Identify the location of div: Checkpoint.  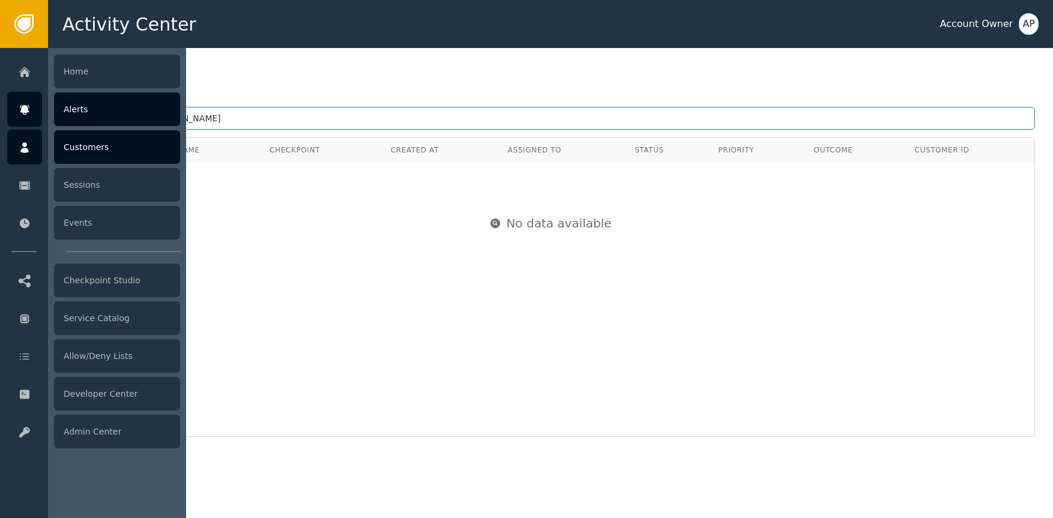
(321, 150).